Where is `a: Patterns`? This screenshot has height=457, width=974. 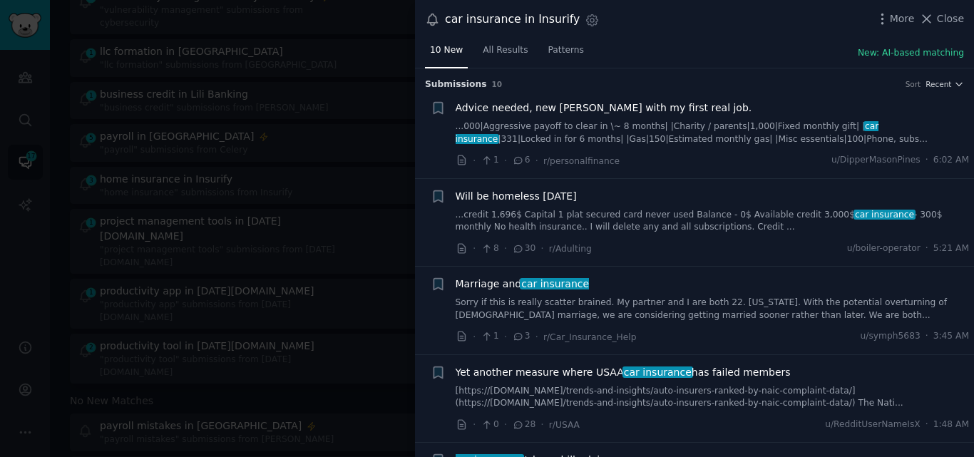
a: Patterns is located at coordinates (566, 53).